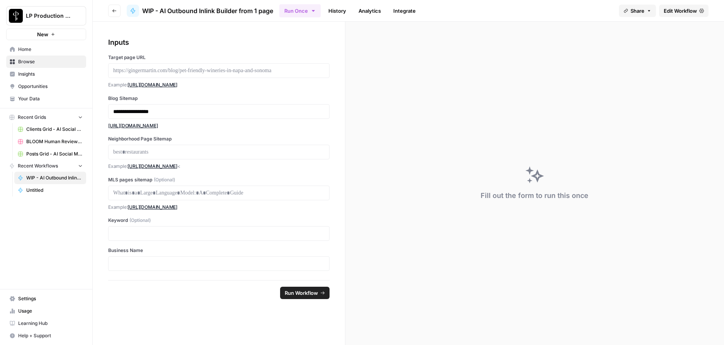 Image resolution: width=724 pixels, height=345 pixels. What do you see at coordinates (46, 299) in the screenshot?
I see `a: Settings` at bounding box center [46, 299].